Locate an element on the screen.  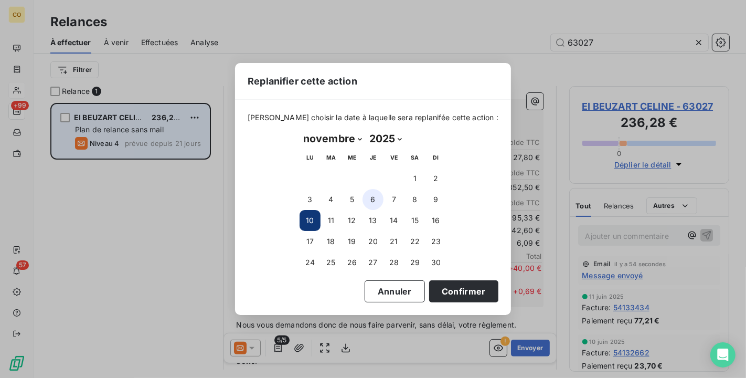
button: 12 is located at coordinates (352, 220).